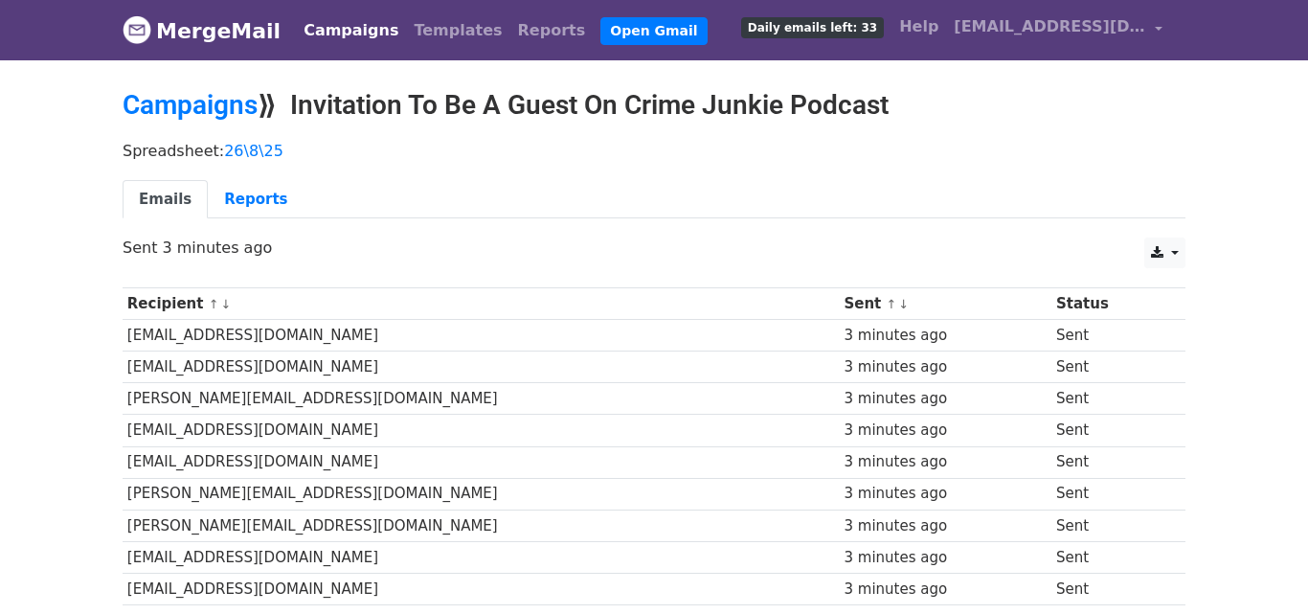 The height and width of the screenshot is (614, 1308). What do you see at coordinates (137, 30) in the screenshot?
I see `img: MergeMail logo` at bounding box center [137, 30].